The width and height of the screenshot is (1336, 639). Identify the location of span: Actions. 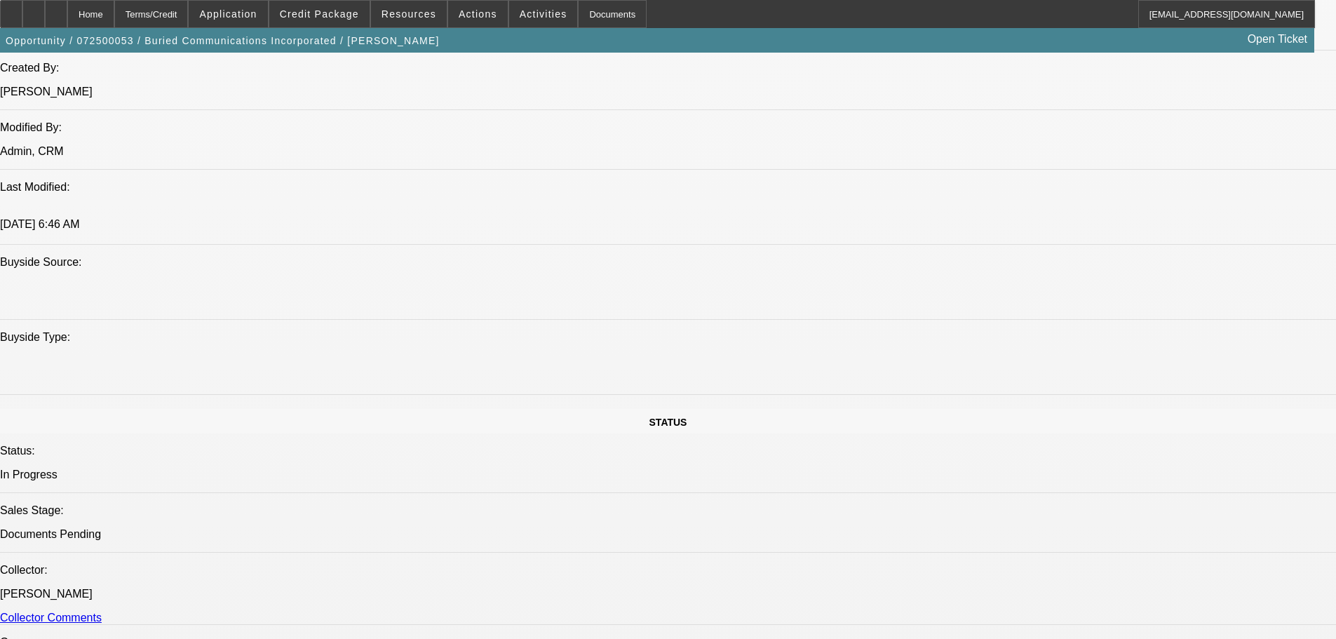
(477, 14).